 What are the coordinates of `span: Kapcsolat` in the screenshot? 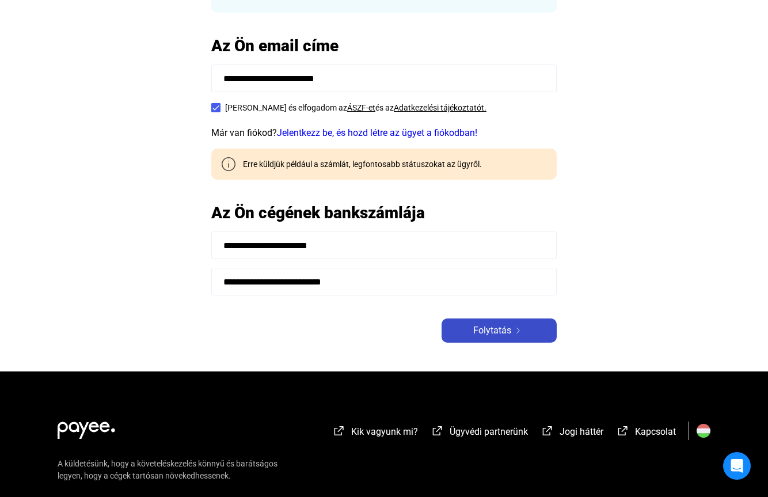 It's located at (655, 431).